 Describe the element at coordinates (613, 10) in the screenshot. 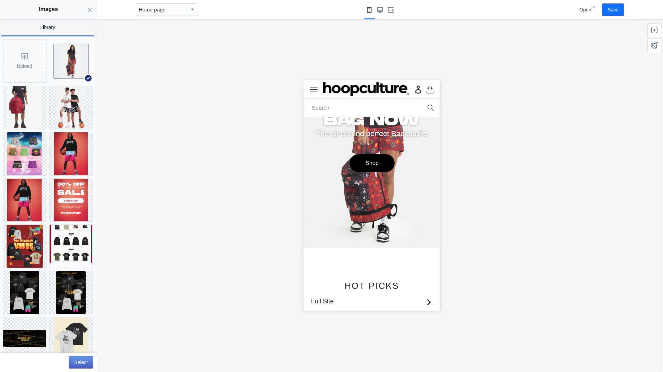

I see `button: Save` at that location.